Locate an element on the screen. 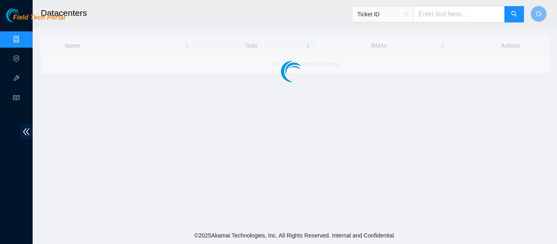 The height and width of the screenshot is (244, 557). span: O is located at coordinates (539, 14).